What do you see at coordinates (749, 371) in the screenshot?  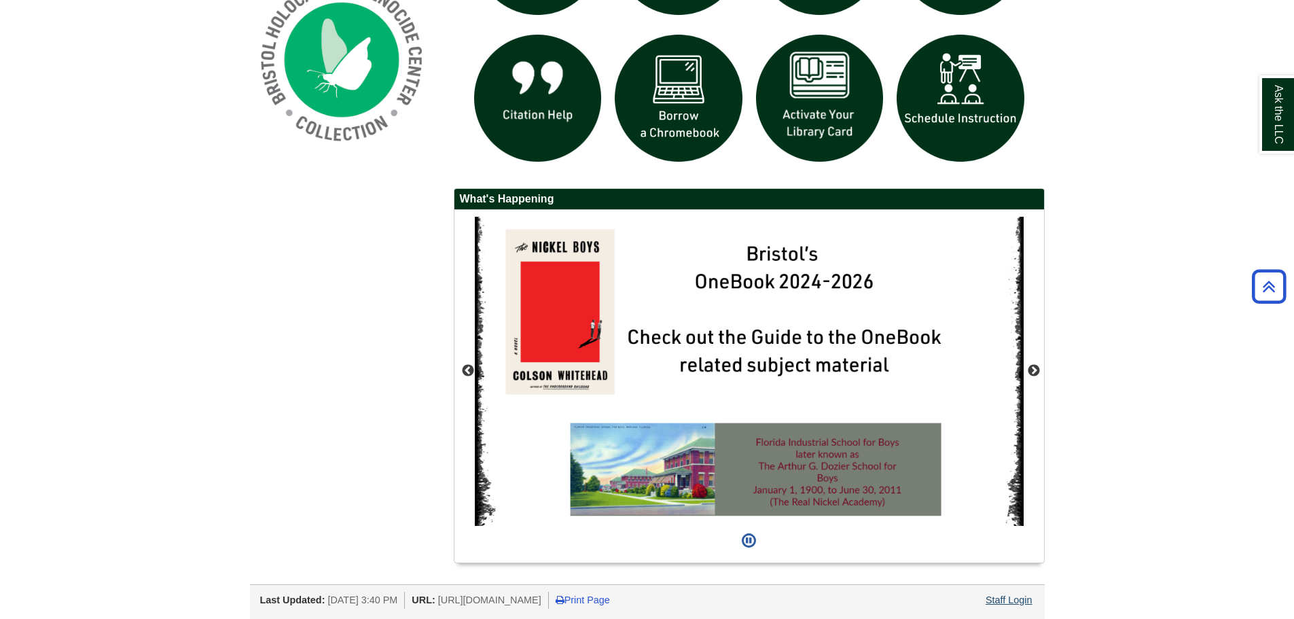 I see `div: This box contains rotating images` at bounding box center [749, 371].